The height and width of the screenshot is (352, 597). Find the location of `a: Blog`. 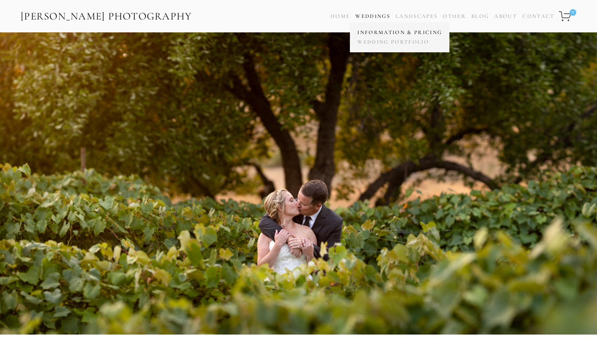

a: Blog is located at coordinates (480, 16).